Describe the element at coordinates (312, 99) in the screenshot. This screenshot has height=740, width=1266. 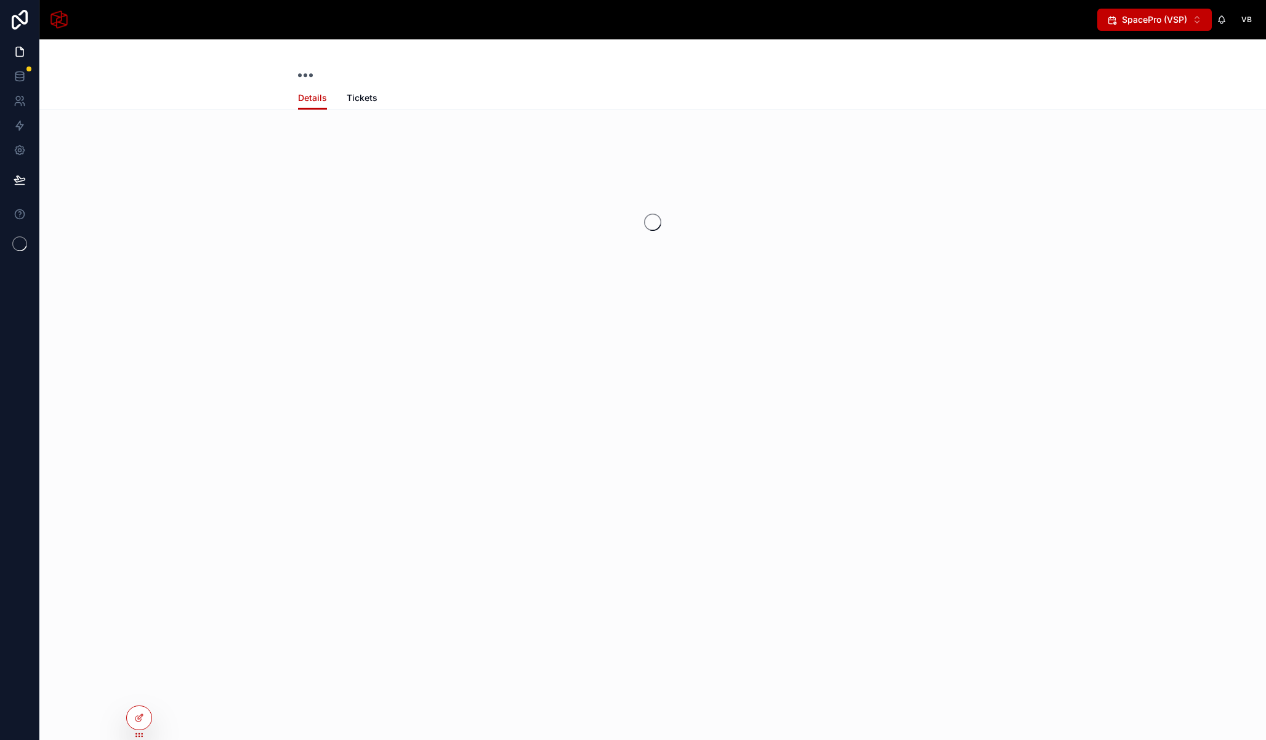
I see `a: Details` at that location.